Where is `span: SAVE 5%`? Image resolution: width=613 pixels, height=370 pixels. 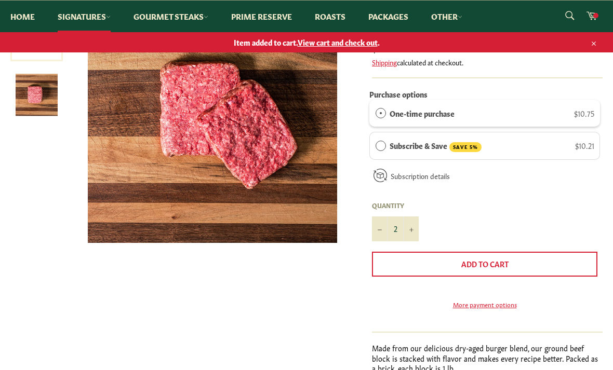
span: SAVE 5% is located at coordinates (466, 147).